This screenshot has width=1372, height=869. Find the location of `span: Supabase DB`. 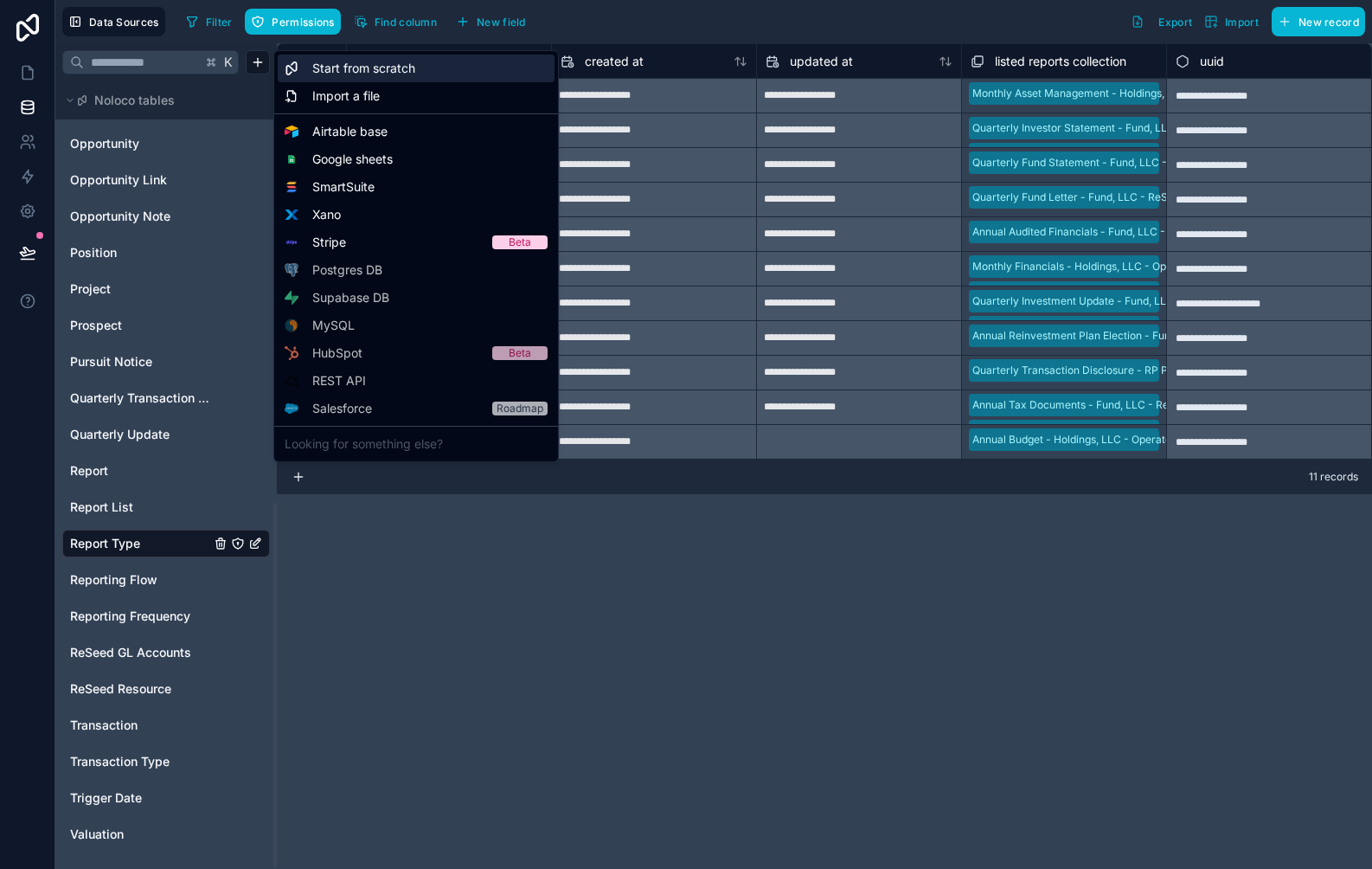

span: Supabase DB is located at coordinates (350, 297).